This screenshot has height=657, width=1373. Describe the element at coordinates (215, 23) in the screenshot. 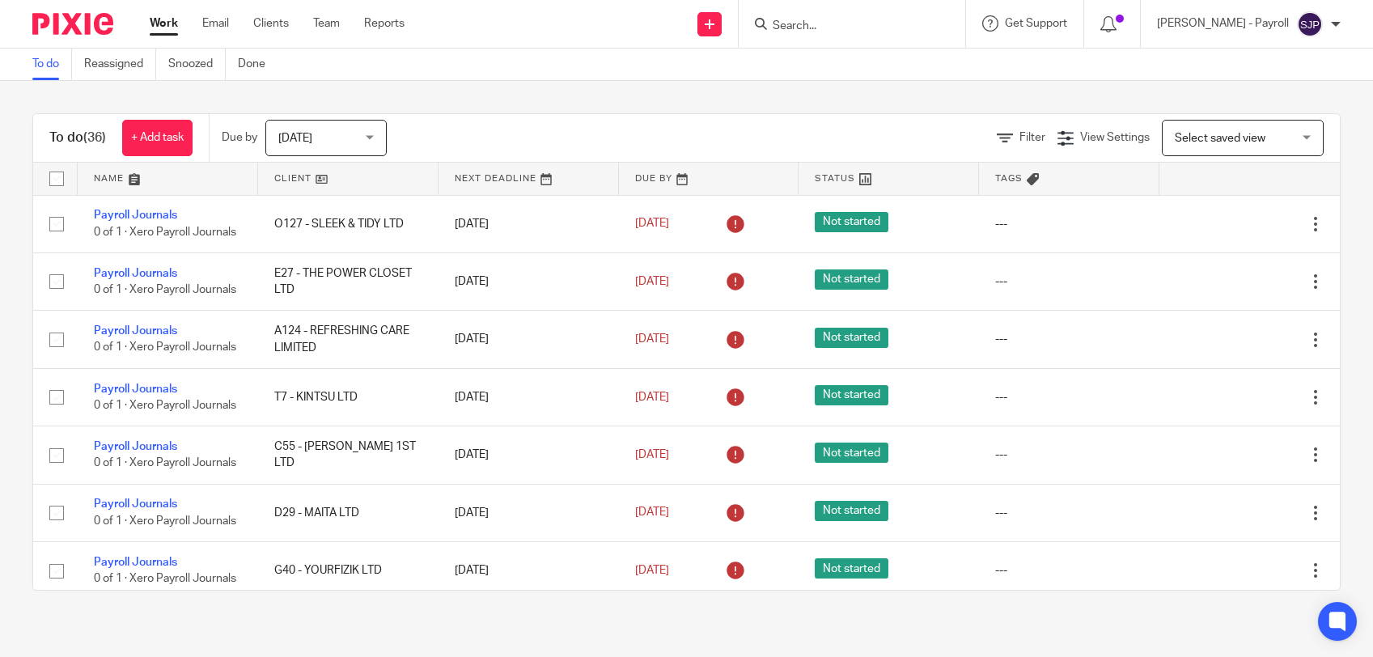

I see `a: Email` at that location.